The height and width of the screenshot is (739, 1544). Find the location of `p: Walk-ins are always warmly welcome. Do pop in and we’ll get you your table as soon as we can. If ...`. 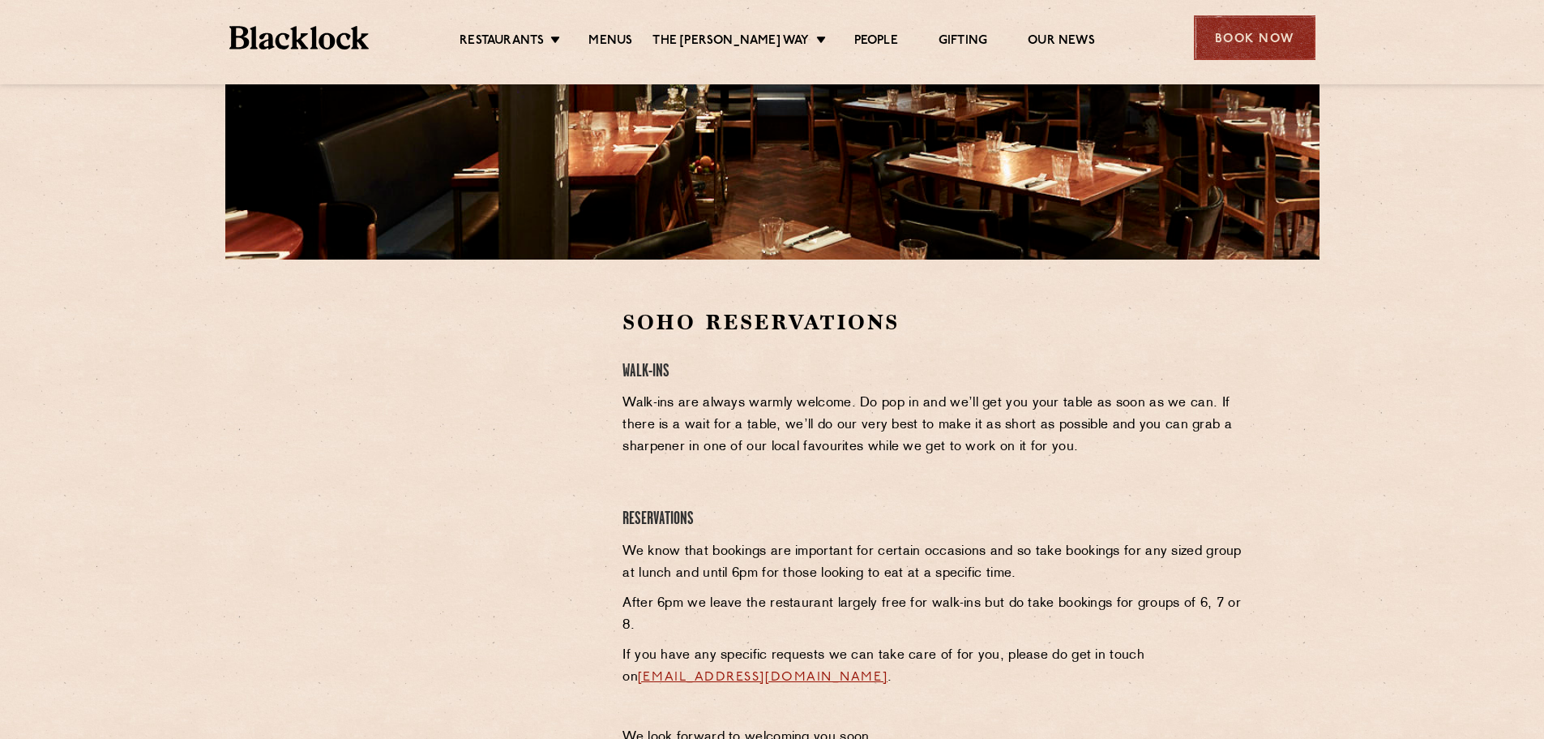

p: Walk-ins are always warmly welcome. Do pop in and we’ll get you your table as soon as we can. If ... is located at coordinates (933, 425).